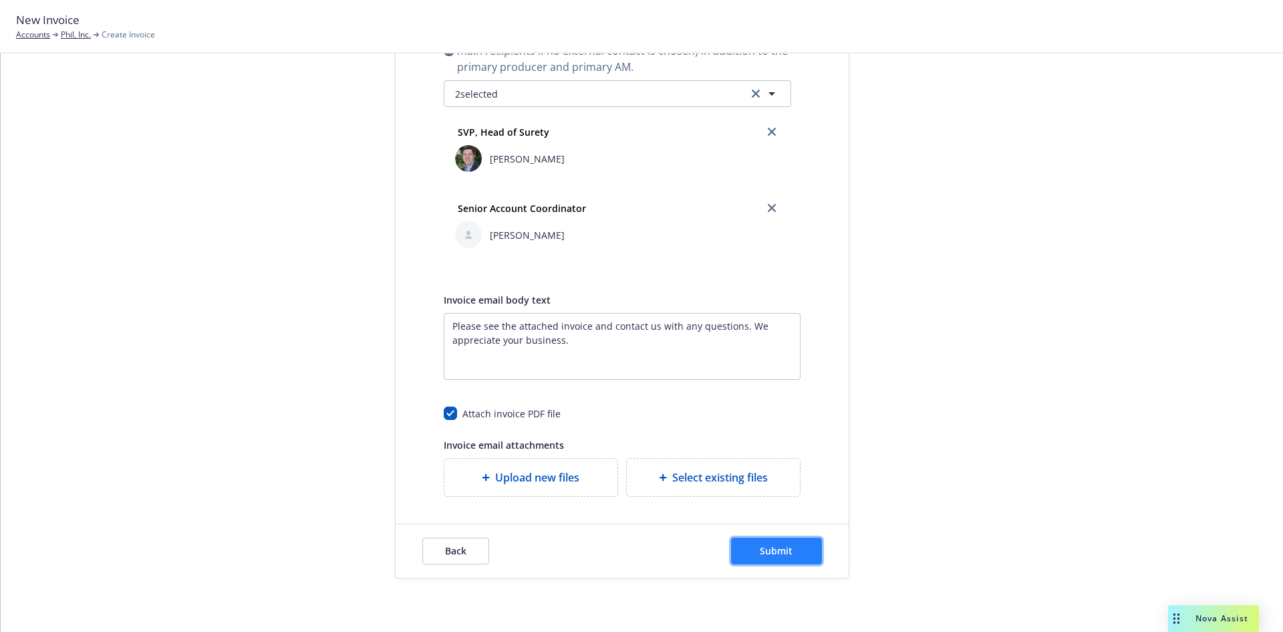 The image size is (1283, 632). Describe the element at coordinates (476, 94) in the screenshot. I see `span: 2 selected` at that location.